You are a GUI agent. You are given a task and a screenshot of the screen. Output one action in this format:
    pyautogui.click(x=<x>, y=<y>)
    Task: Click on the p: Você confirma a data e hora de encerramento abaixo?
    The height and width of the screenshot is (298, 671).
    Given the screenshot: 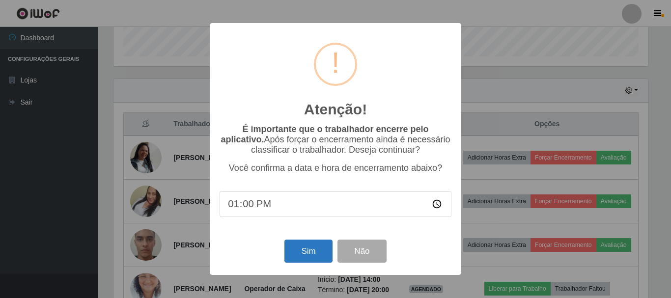 What is the action you would take?
    pyautogui.click(x=335, y=168)
    